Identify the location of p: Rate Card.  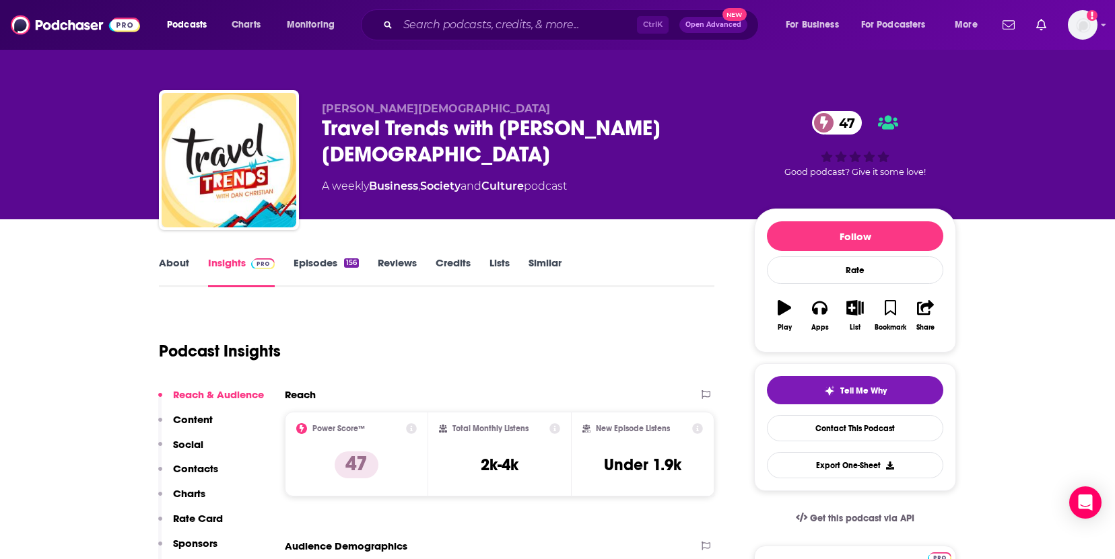
(198, 518).